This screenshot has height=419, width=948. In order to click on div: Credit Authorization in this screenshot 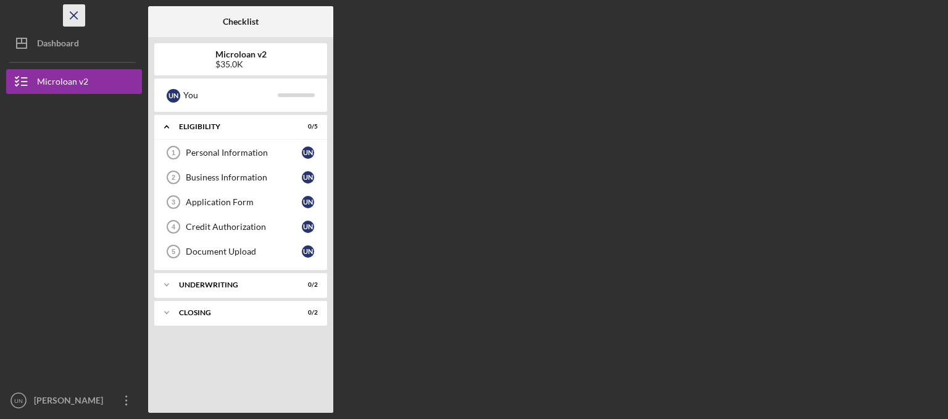, I will do `click(244, 227)`.